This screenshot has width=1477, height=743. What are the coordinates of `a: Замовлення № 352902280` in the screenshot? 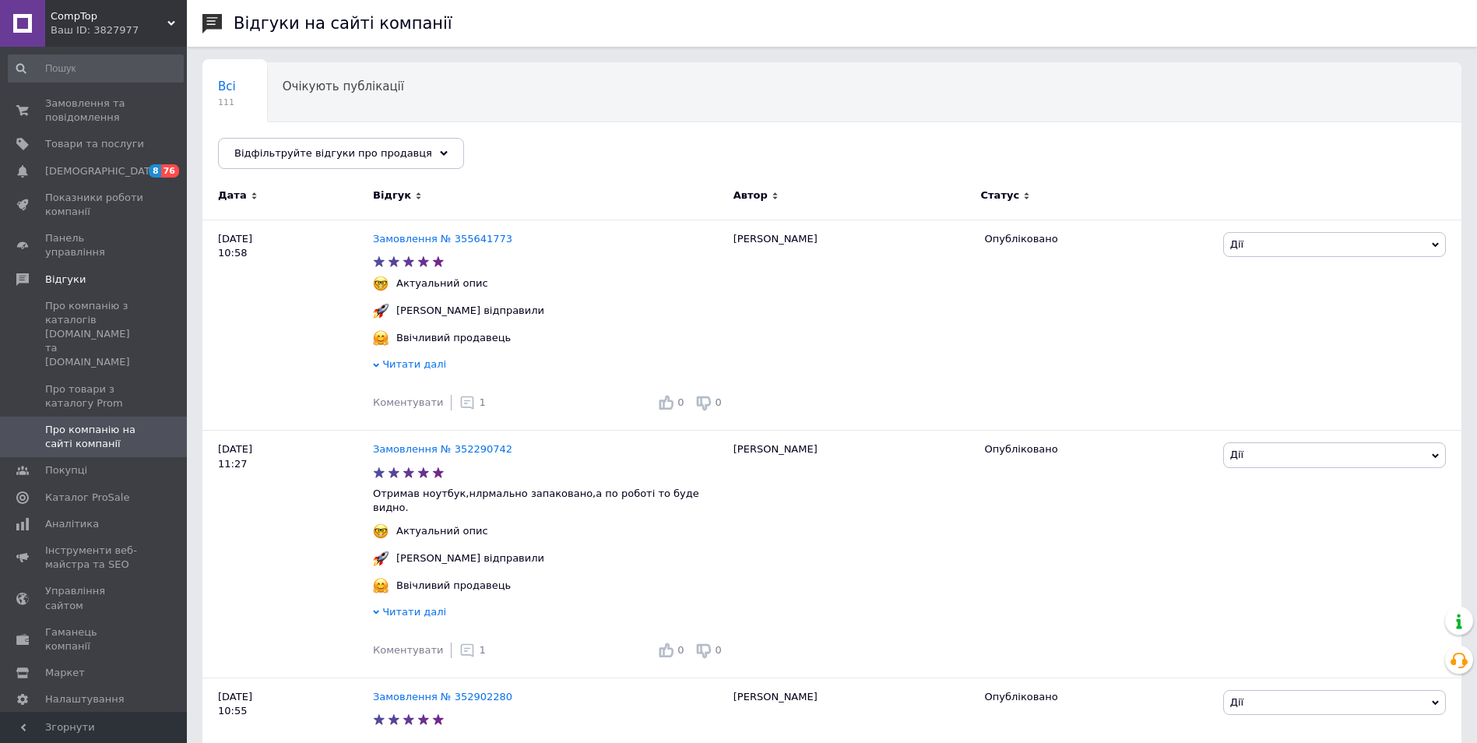 It's located at (442, 696).